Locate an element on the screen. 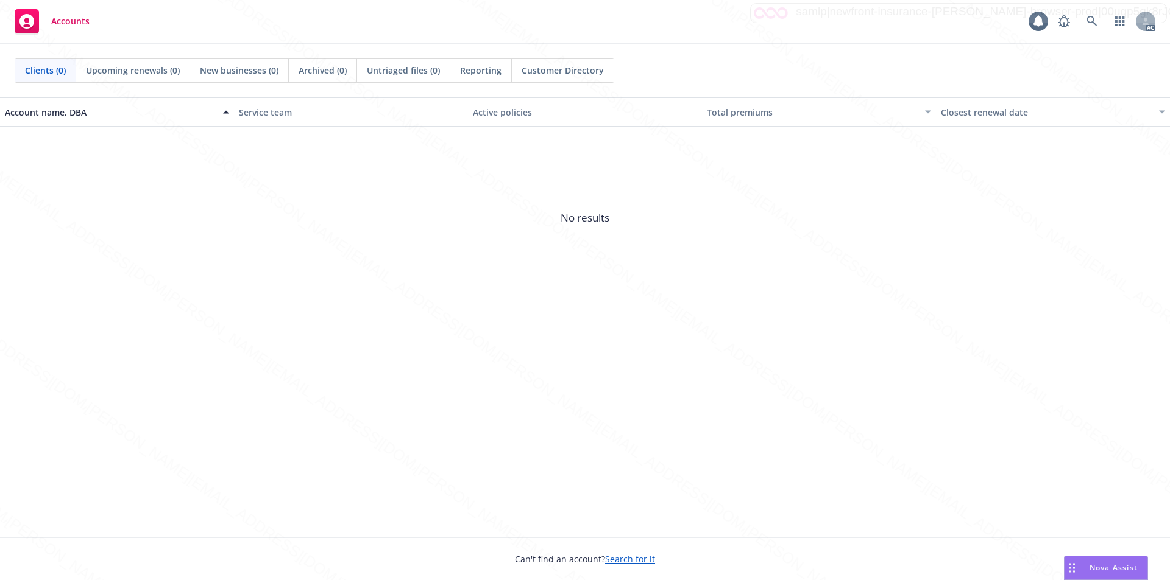 The width and height of the screenshot is (1170, 580). div: Active policies is located at coordinates (585, 112).